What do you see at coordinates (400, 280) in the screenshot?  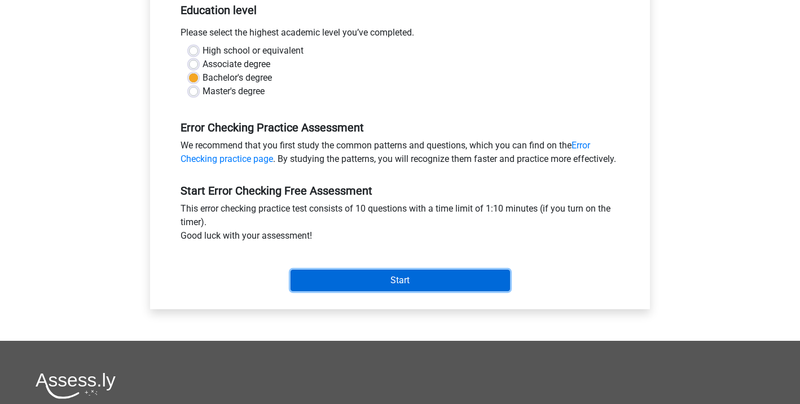 I see `input: Start` at bounding box center [400, 280].